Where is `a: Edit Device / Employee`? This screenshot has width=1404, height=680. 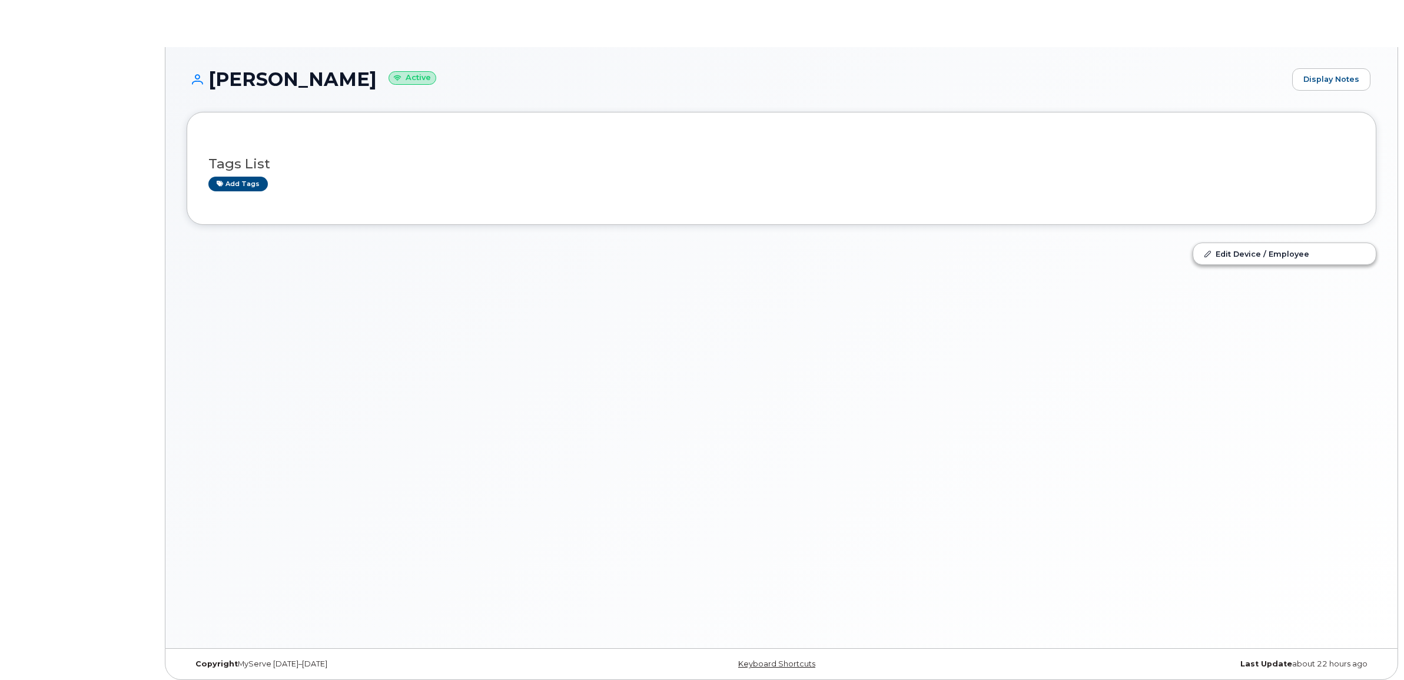
a: Edit Device / Employee is located at coordinates (1284, 254).